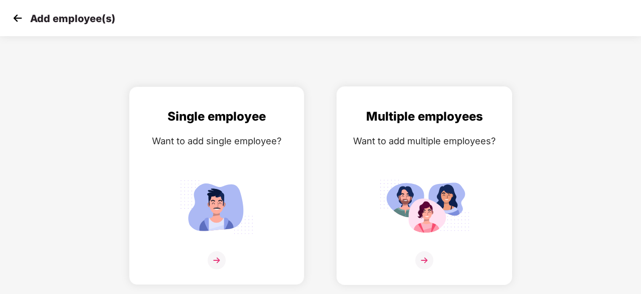 This screenshot has height=294, width=641. Describe the element at coordinates (18, 18) in the screenshot. I see `img: svg+xml;base64,PHN2ZyB4bWxucz0iaHR0cDovL3d3dy53My5vcmcvMjAwMC9zdmciIHdpZHRoPSIzMCIgaGVpZ2h0PSIzMC...` at that location.